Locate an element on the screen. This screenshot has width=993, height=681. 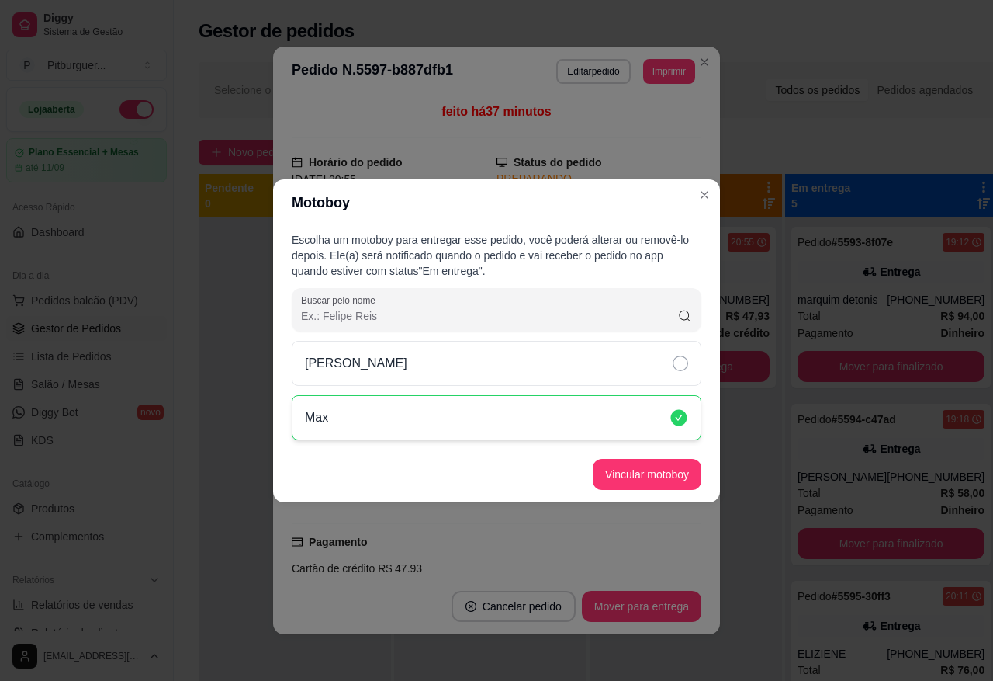
header: Motoboy is located at coordinates (497, 203).